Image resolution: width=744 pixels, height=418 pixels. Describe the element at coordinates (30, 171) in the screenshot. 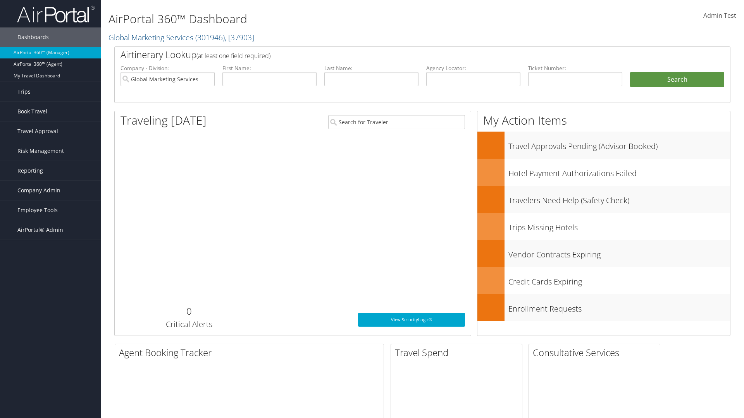

I see `span: Reporting` at that location.